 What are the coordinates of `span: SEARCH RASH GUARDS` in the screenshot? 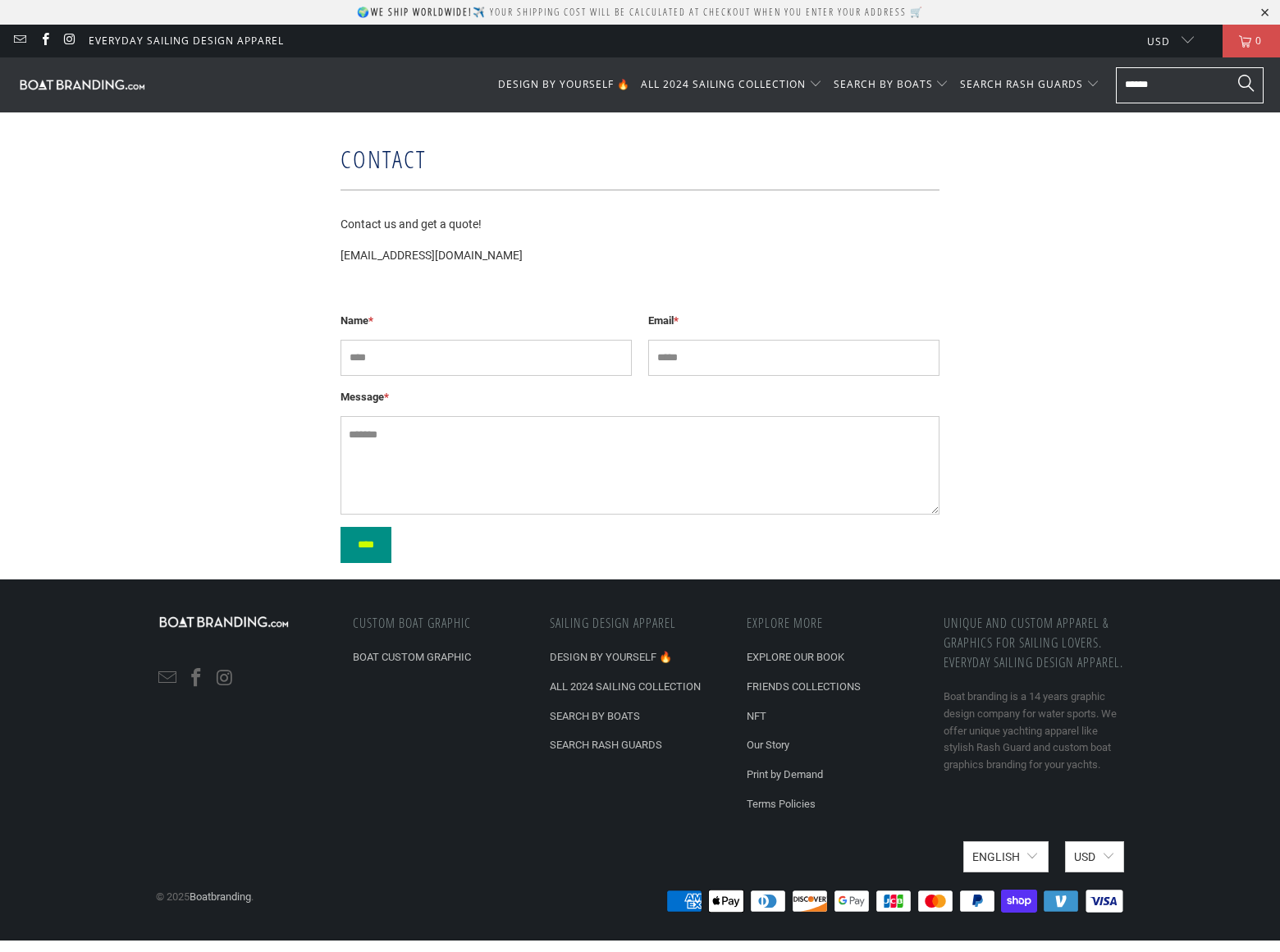 It's located at (1022, 83).